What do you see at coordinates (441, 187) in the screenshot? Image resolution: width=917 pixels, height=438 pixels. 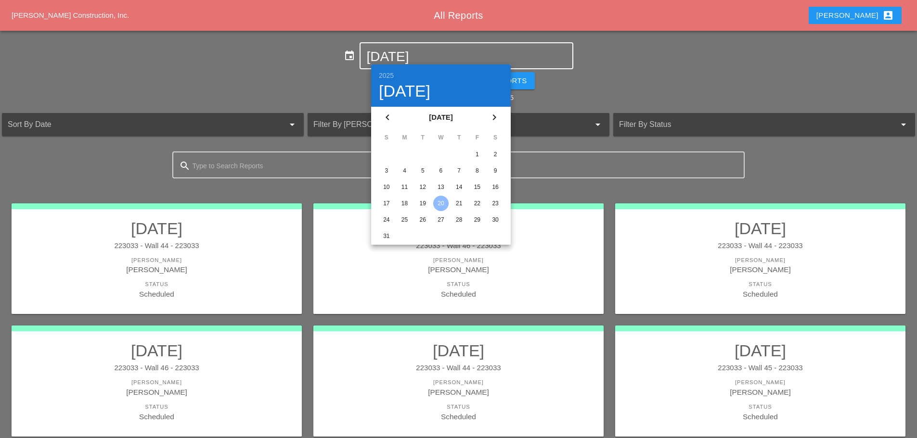 I see `button: 13` at bounding box center [441, 187].